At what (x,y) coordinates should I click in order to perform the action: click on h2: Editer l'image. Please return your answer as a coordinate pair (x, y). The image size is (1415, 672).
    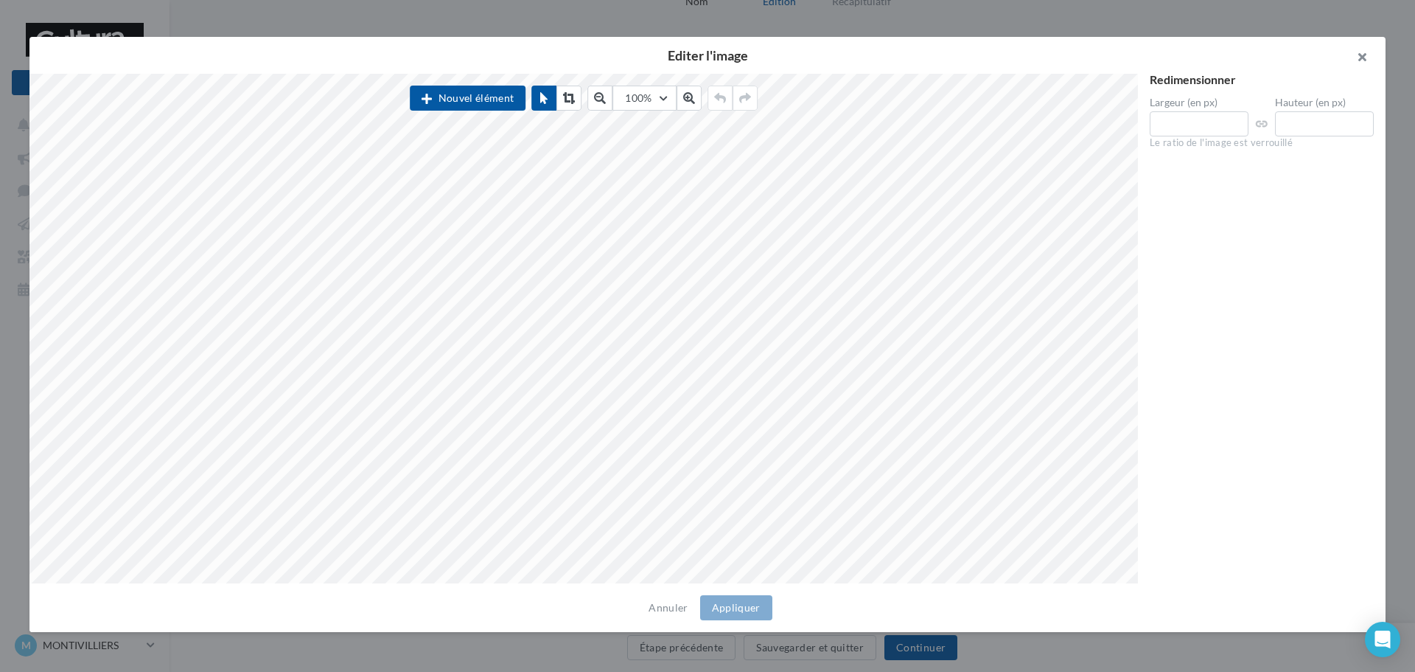
    Looking at the image, I should click on (708, 55).